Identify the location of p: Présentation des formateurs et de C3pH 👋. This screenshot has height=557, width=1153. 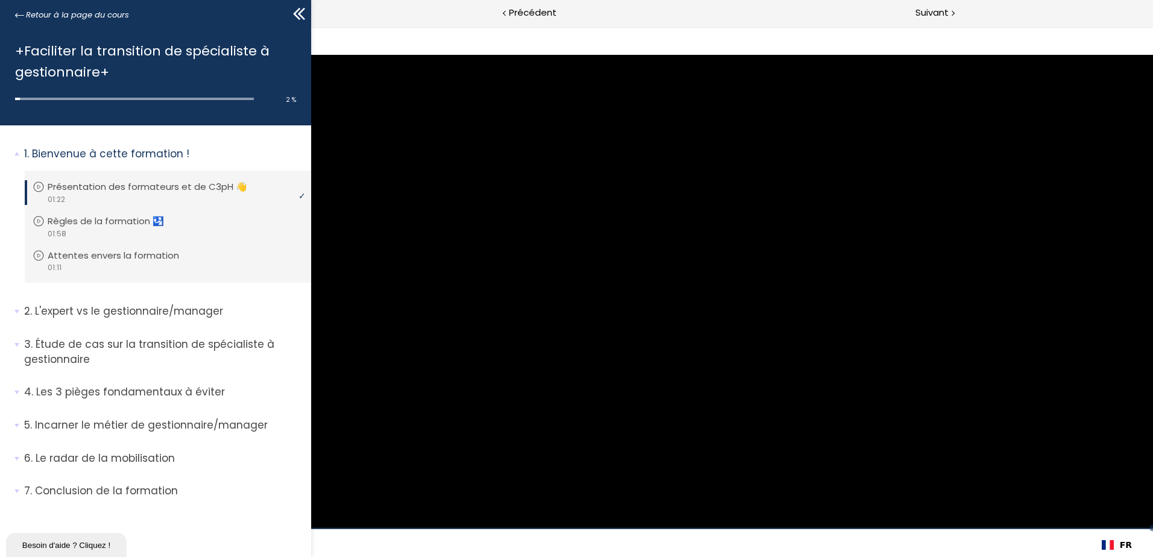
(156, 187).